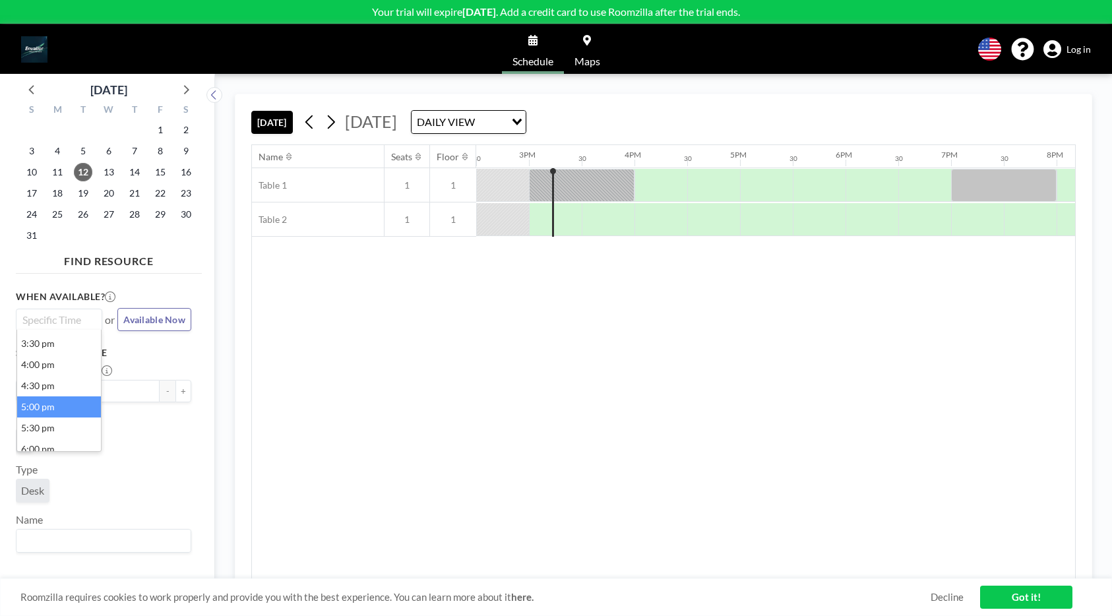  I want to click on span: Monday, August 18, 2025, so click(57, 193).